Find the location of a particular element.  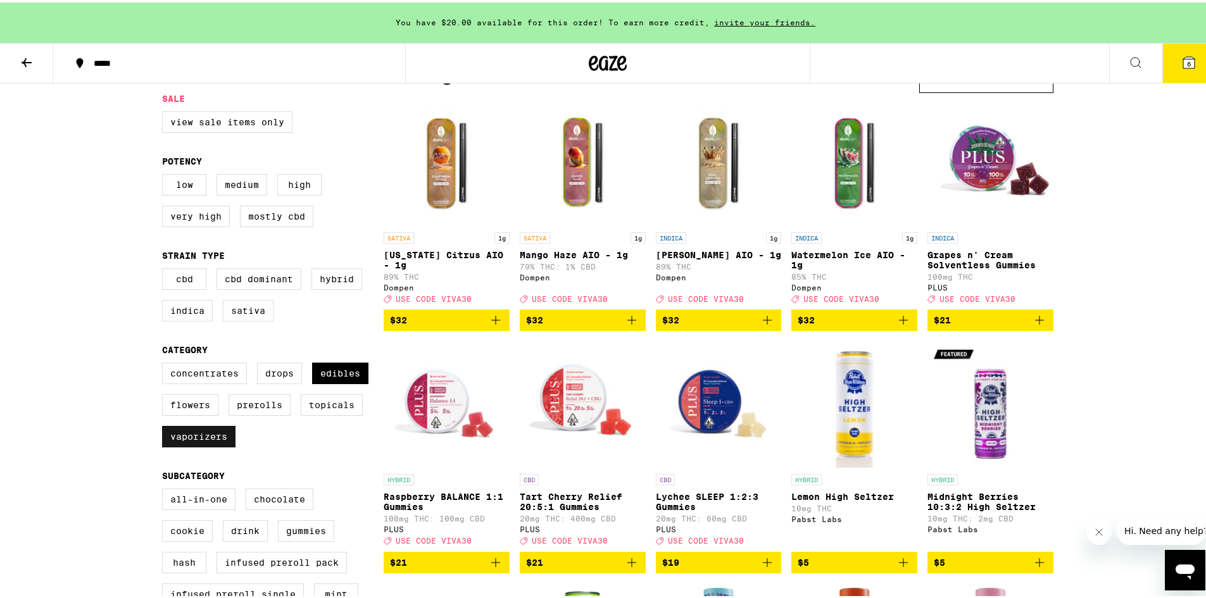

legend: Subcategory is located at coordinates (193, 474).